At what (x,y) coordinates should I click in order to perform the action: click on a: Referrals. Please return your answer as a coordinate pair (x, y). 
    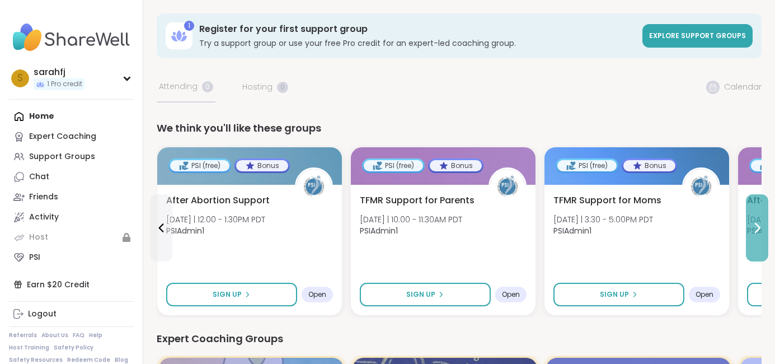
    Looking at the image, I should click on (23, 335).